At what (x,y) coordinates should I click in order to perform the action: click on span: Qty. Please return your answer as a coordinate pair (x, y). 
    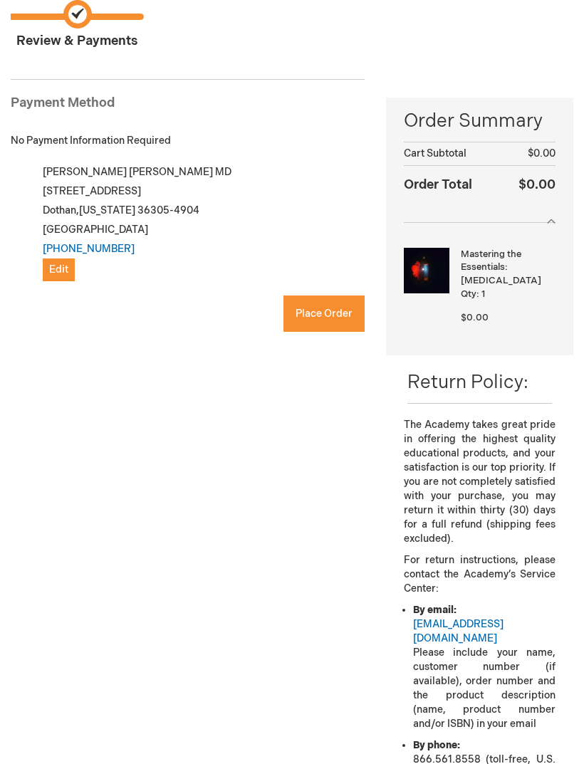
    Looking at the image, I should click on (468, 294).